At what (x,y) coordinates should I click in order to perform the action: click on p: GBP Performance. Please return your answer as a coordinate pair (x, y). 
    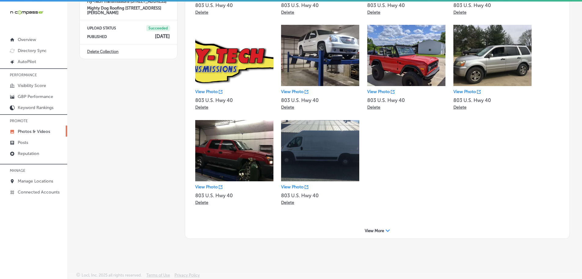
    Looking at the image, I should click on (35, 96).